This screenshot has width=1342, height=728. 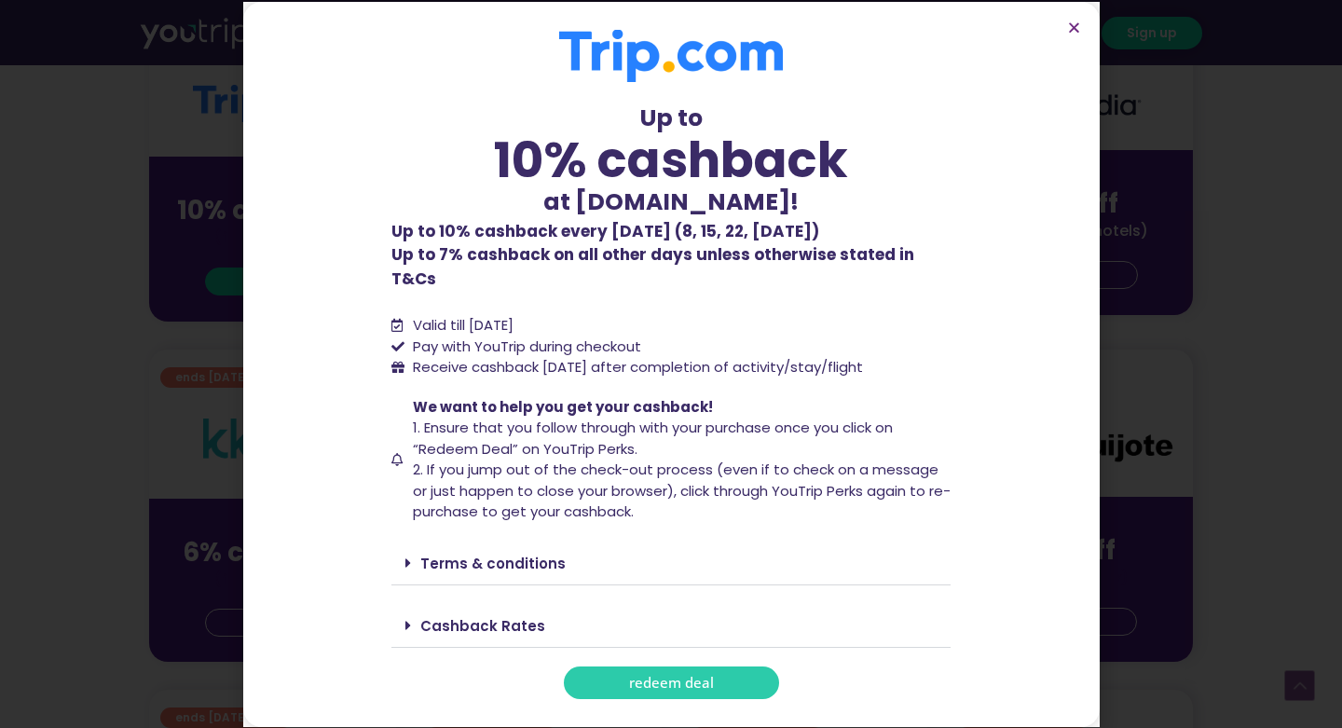 I want to click on div: Cashback Rates, so click(x=671, y=625).